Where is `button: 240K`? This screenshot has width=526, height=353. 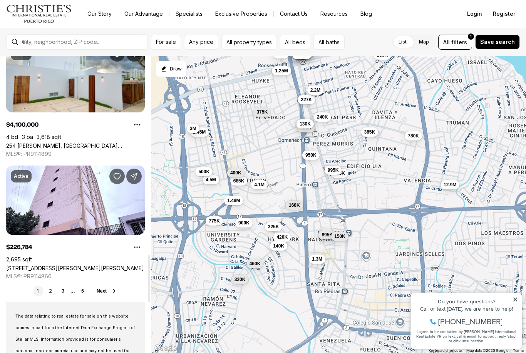 button: 240K is located at coordinates (322, 117).